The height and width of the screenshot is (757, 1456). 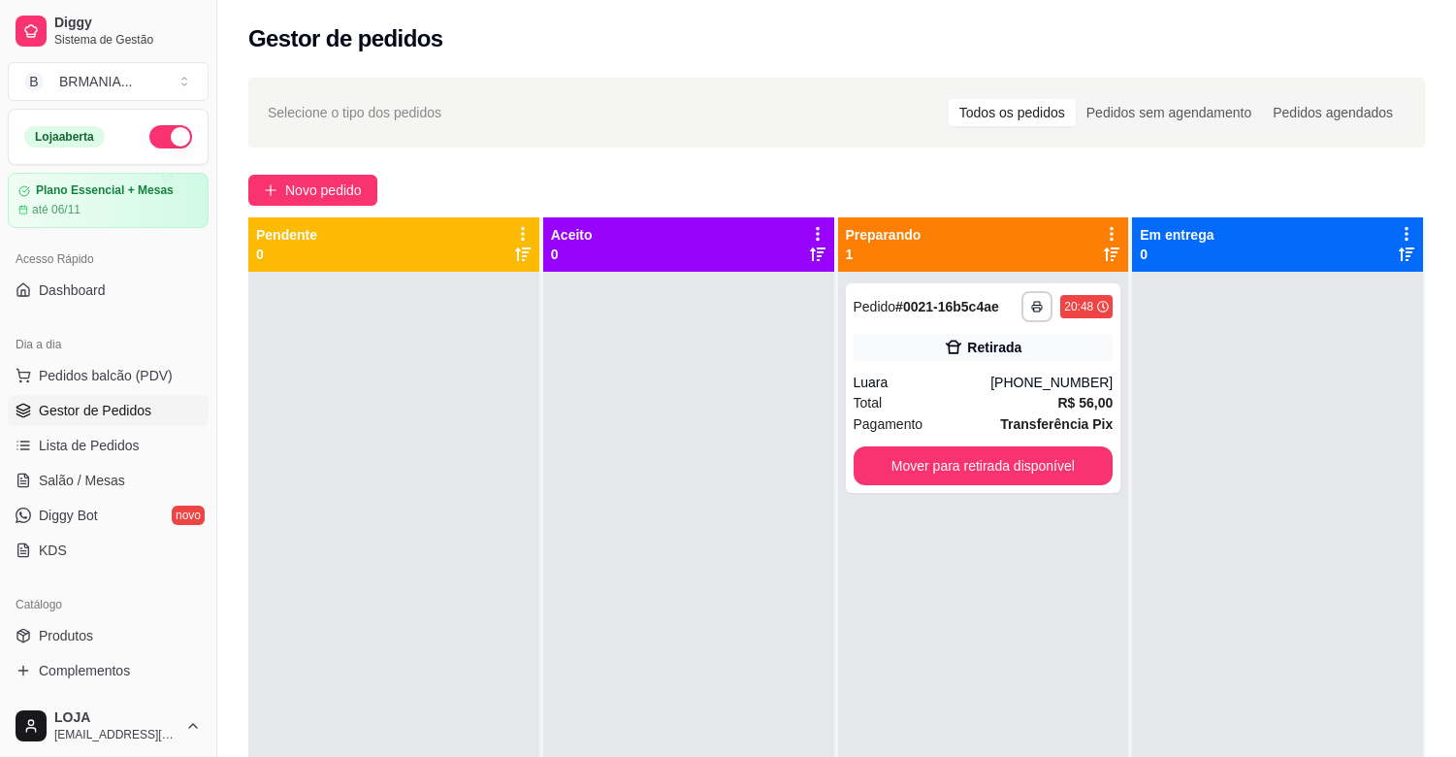 I want to click on span: Total, so click(x=868, y=403).